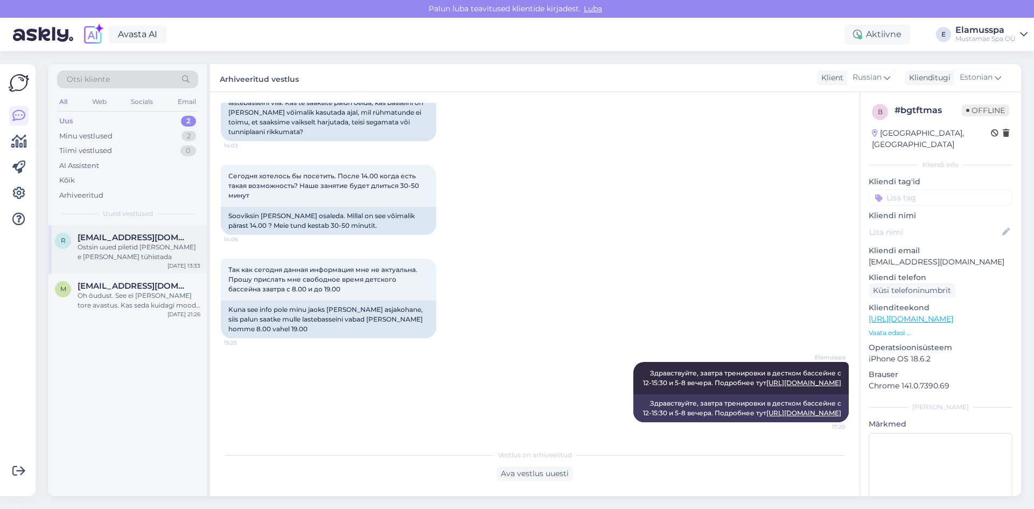  What do you see at coordinates (985, 30) in the screenshot?
I see `div: Elamusspa` at bounding box center [985, 30].